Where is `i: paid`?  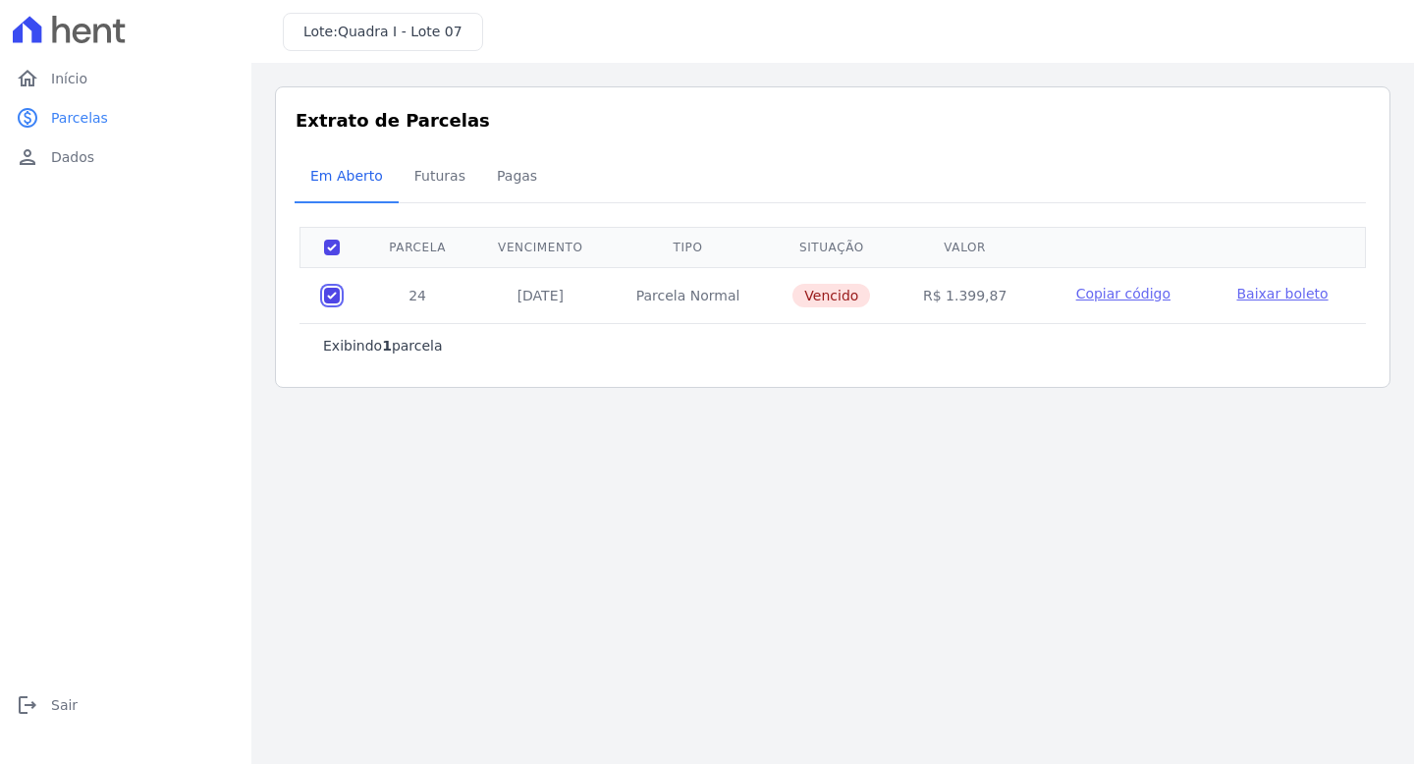 i: paid is located at coordinates (27, 118).